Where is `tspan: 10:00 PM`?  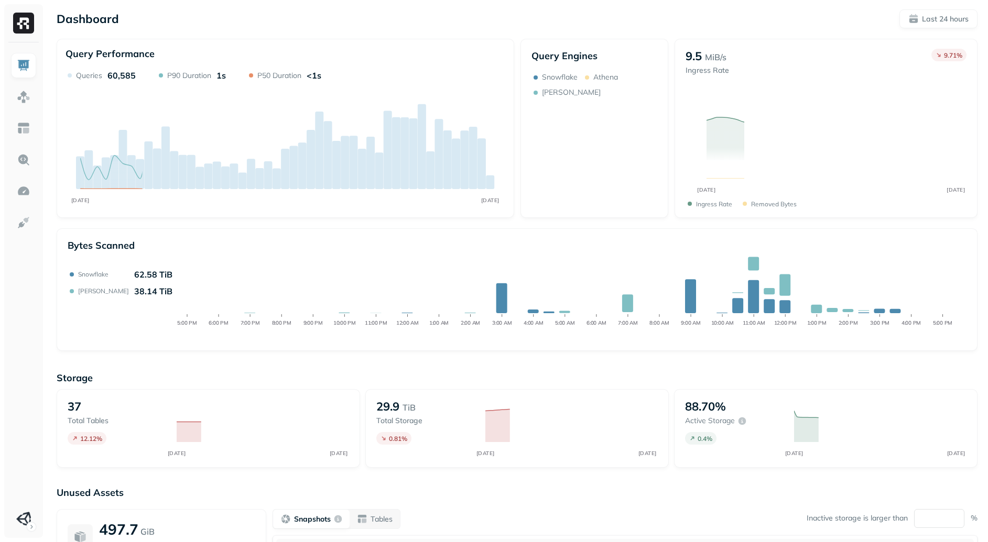
tspan: 10:00 PM is located at coordinates (344, 323).